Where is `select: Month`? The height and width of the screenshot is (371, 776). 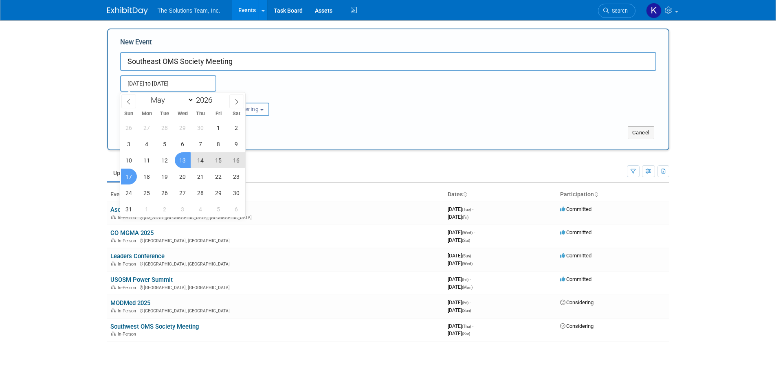 select: Month is located at coordinates (170, 100).